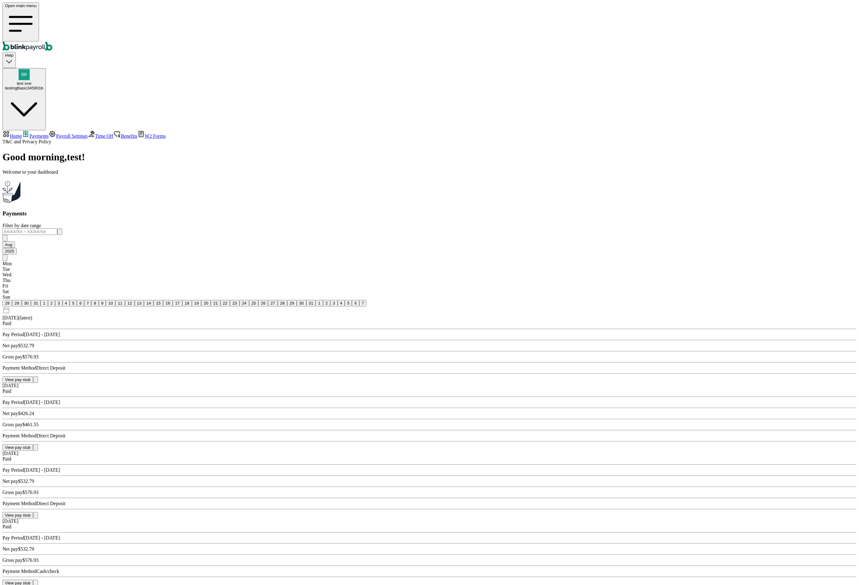 The height and width of the screenshot is (585, 859). Describe the element at coordinates (177, 303) in the screenshot. I see `button: 17` at that location.